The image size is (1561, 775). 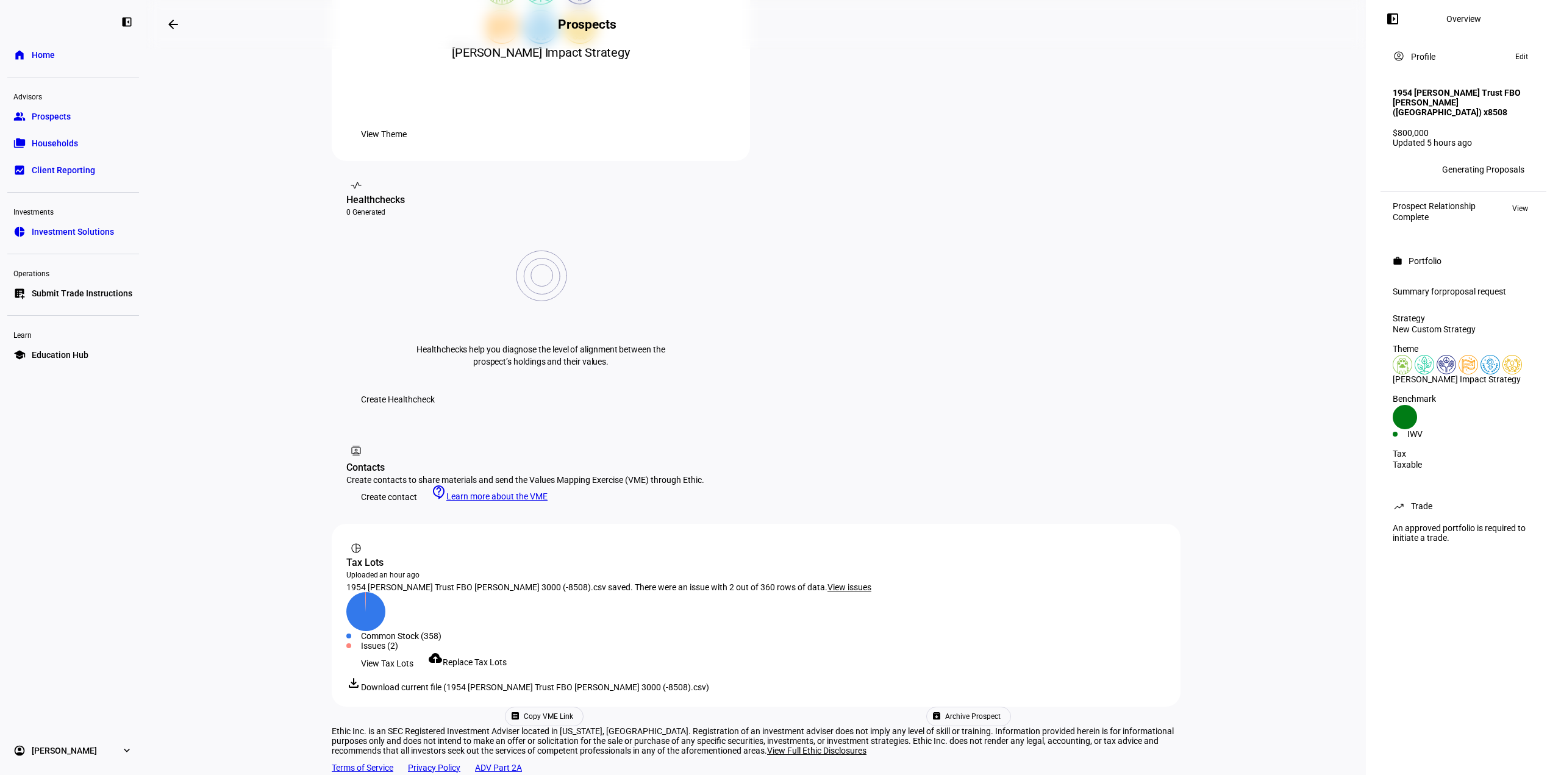 What do you see at coordinates (498, 767) in the screenshot?
I see `a: ADV Part 2A` at bounding box center [498, 767].